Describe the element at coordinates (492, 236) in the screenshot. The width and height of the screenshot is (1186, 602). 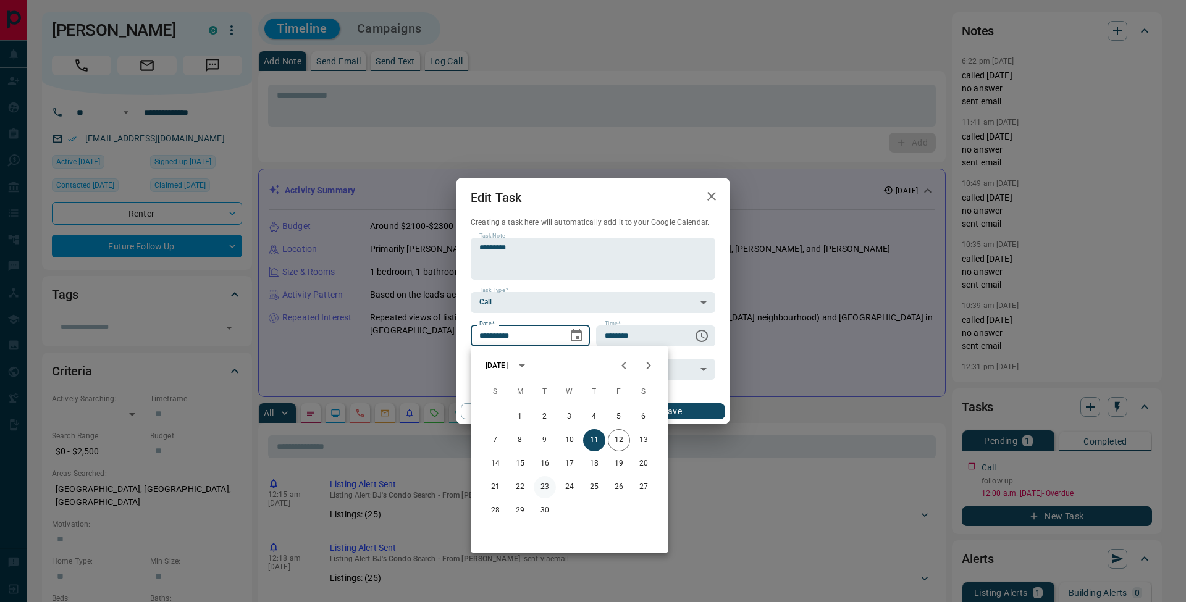
I see `label: Task Note` at that location.